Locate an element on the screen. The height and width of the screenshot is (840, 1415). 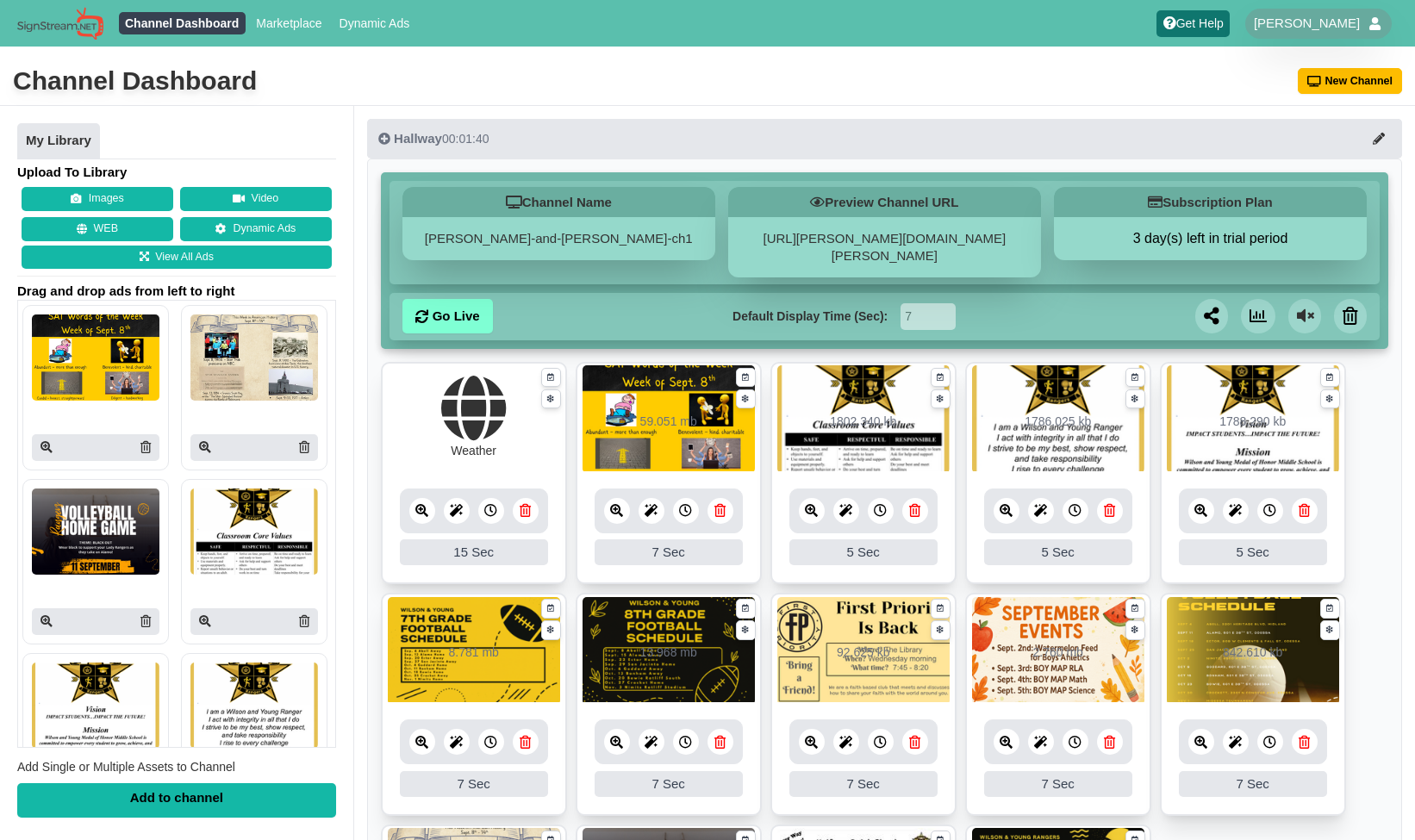
button: WEB is located at coordinates (98, 229).